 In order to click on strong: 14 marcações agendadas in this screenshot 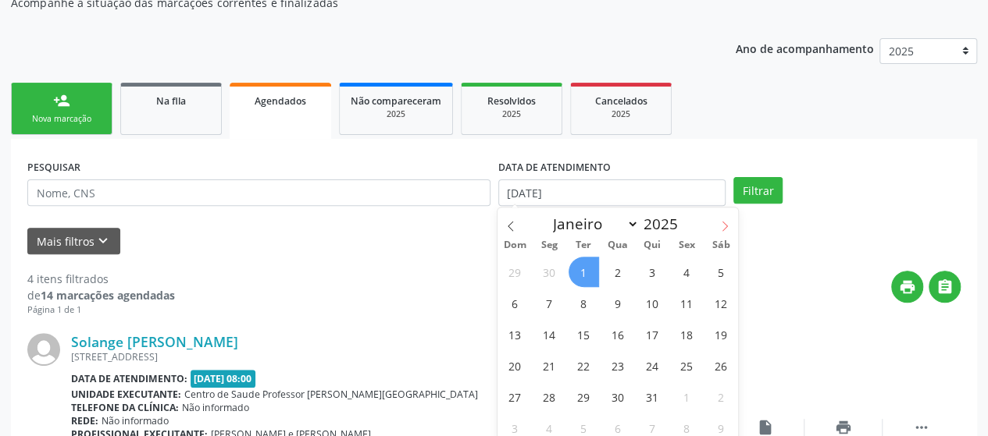, I will do `click(108, 295)`.